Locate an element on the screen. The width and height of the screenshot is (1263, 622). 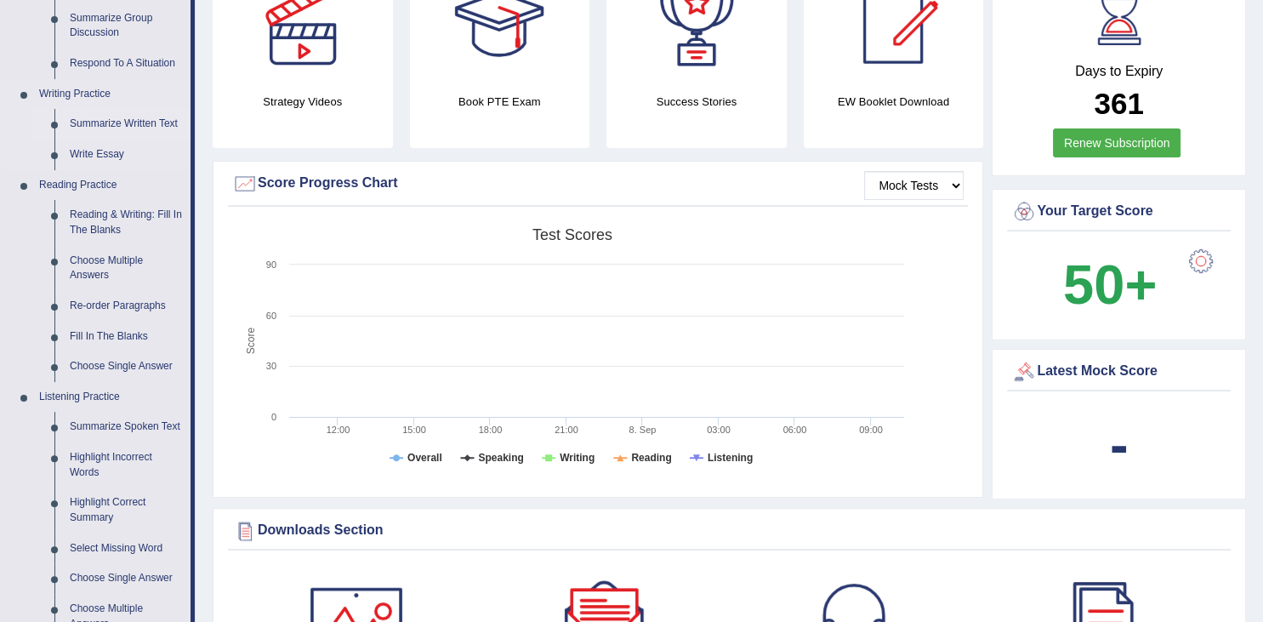
text: 0 is located at coordinates (274, 417).